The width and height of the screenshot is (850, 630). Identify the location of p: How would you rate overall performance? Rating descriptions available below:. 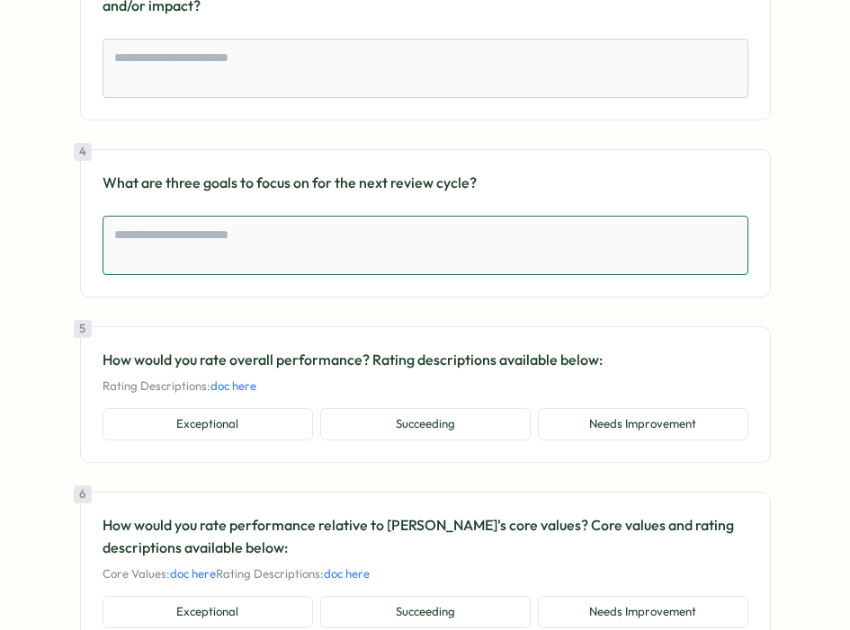
(425, 360).